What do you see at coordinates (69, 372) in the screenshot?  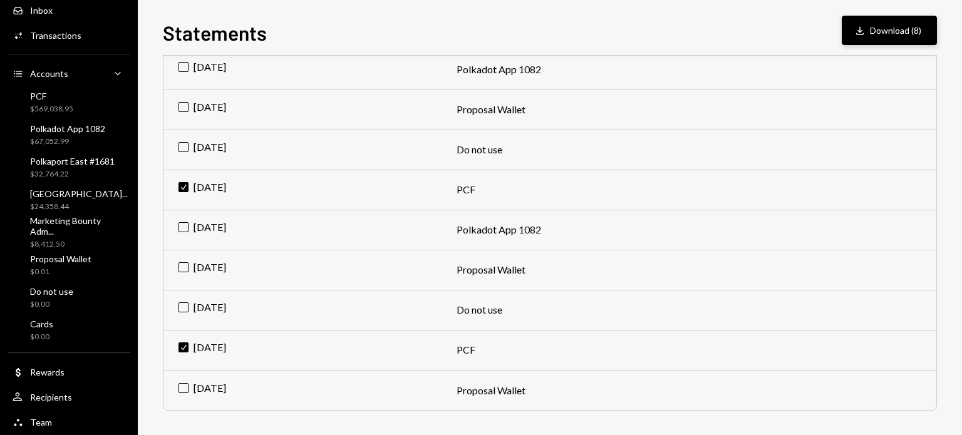 I see `a: Rewards` at bounding box center [69, 372].